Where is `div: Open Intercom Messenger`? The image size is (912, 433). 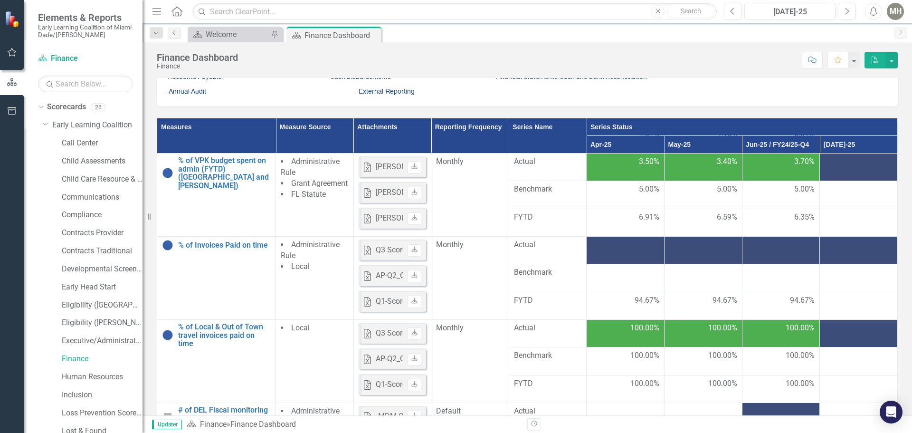
div: Open Intercom Messenger is located at coordinates (891, 412).